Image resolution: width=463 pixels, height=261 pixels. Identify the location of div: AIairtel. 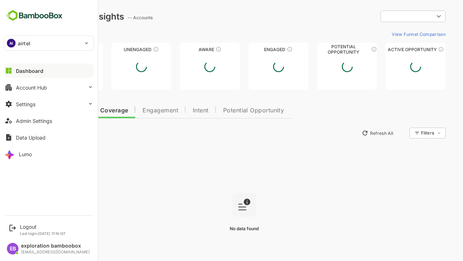
(49, 43).